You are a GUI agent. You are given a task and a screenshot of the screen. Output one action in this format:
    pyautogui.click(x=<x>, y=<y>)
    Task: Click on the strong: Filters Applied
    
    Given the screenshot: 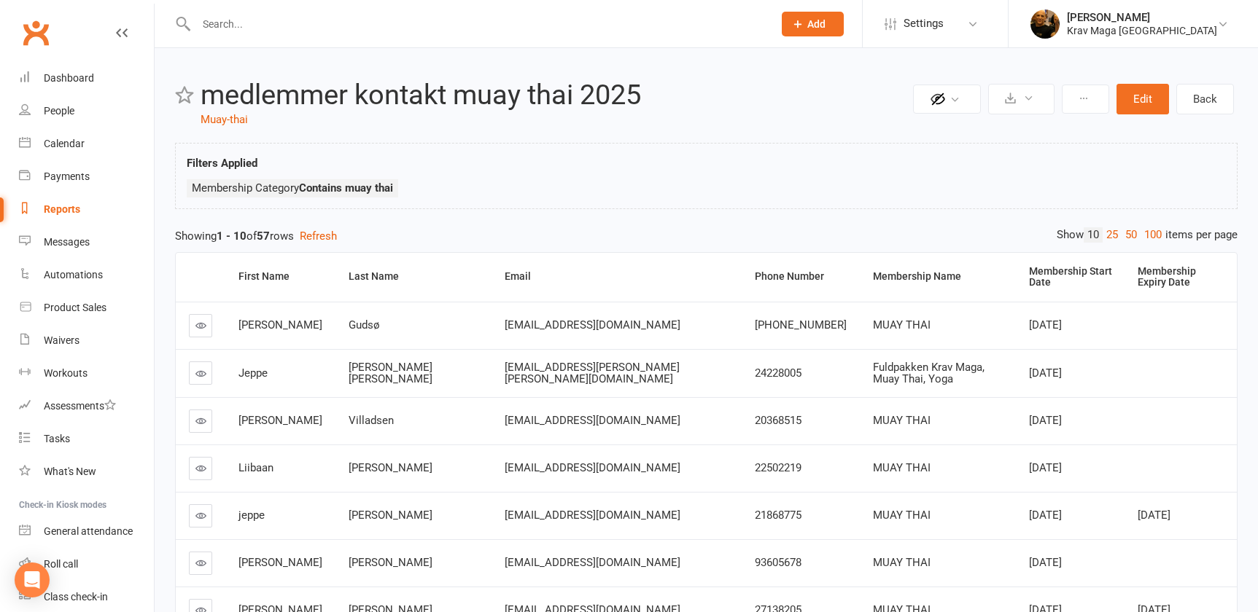 What is the action you would take?
    pyautogui.click(x=222, y=163)
    